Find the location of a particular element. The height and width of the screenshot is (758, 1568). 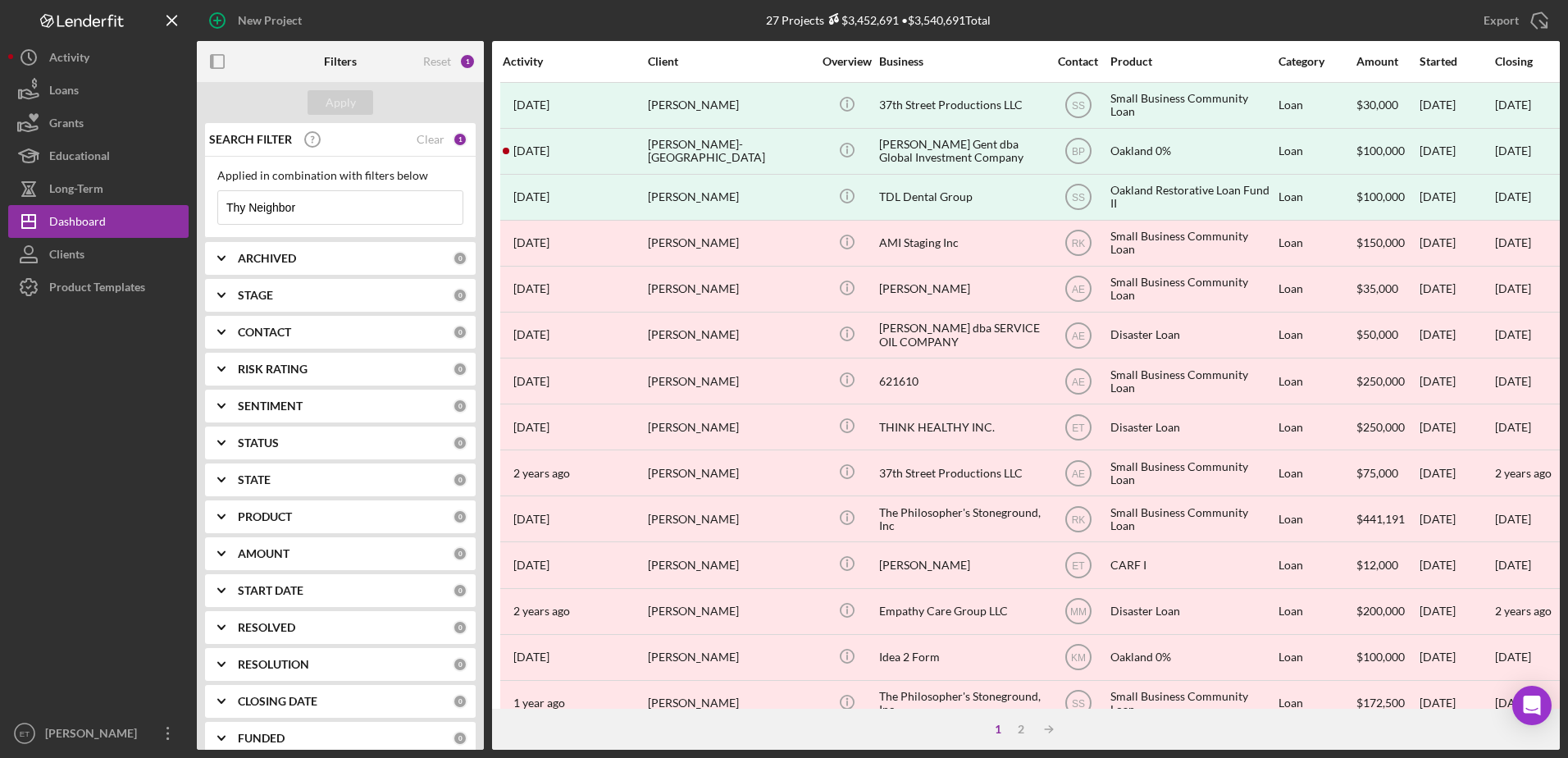

div: Dashboard is located at coordinates (77, 223).